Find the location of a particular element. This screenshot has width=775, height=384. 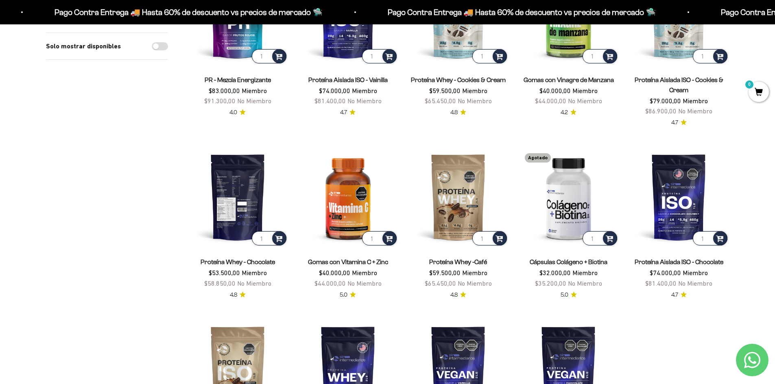

a: Proteína Whey - Cookies & Cream is located at coordinates (458, 80).